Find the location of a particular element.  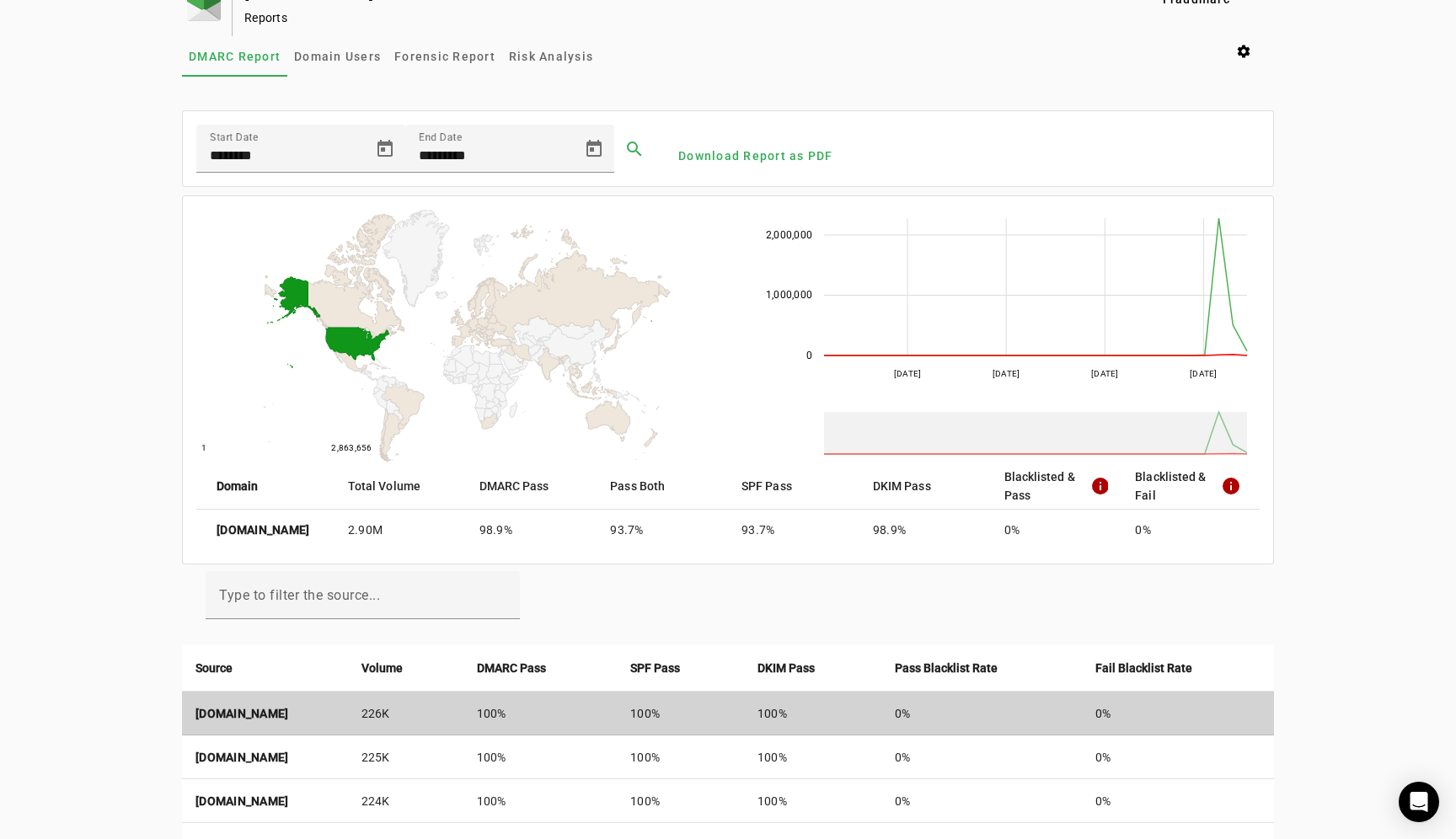

div: DKIM Pass is located at coordinates (812, 668).